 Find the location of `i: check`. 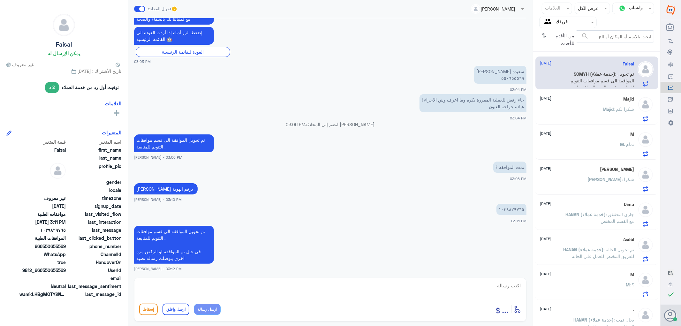

i: check is located at coordinates (671, 294).